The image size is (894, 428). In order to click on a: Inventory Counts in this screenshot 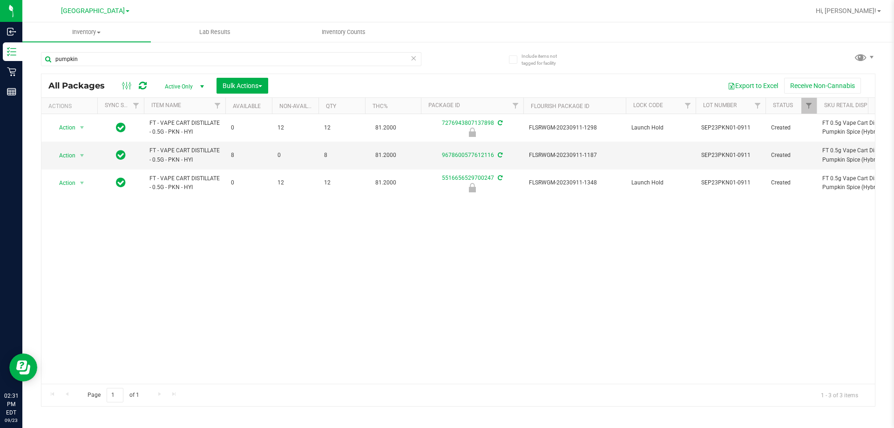, I will do `click(344, 32)`.